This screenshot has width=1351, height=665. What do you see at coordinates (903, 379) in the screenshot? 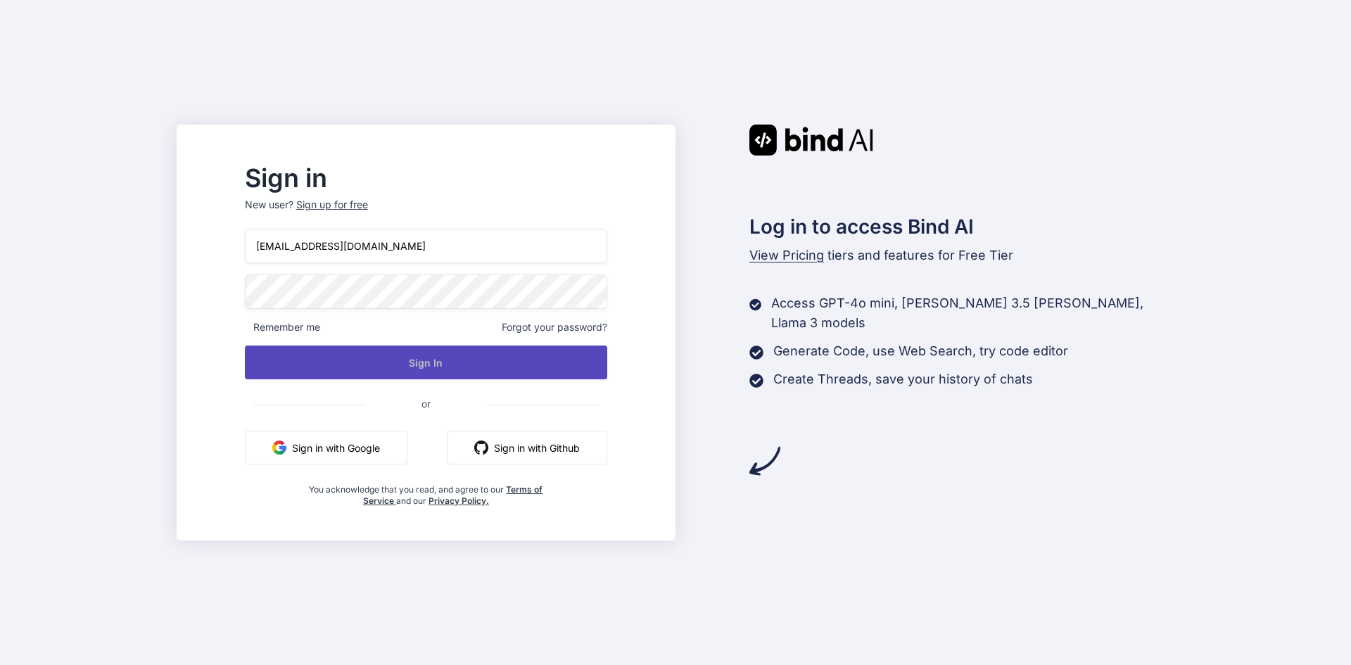
I see `p: Create Threads, save your history of chats` at bounding box center [903, 379].